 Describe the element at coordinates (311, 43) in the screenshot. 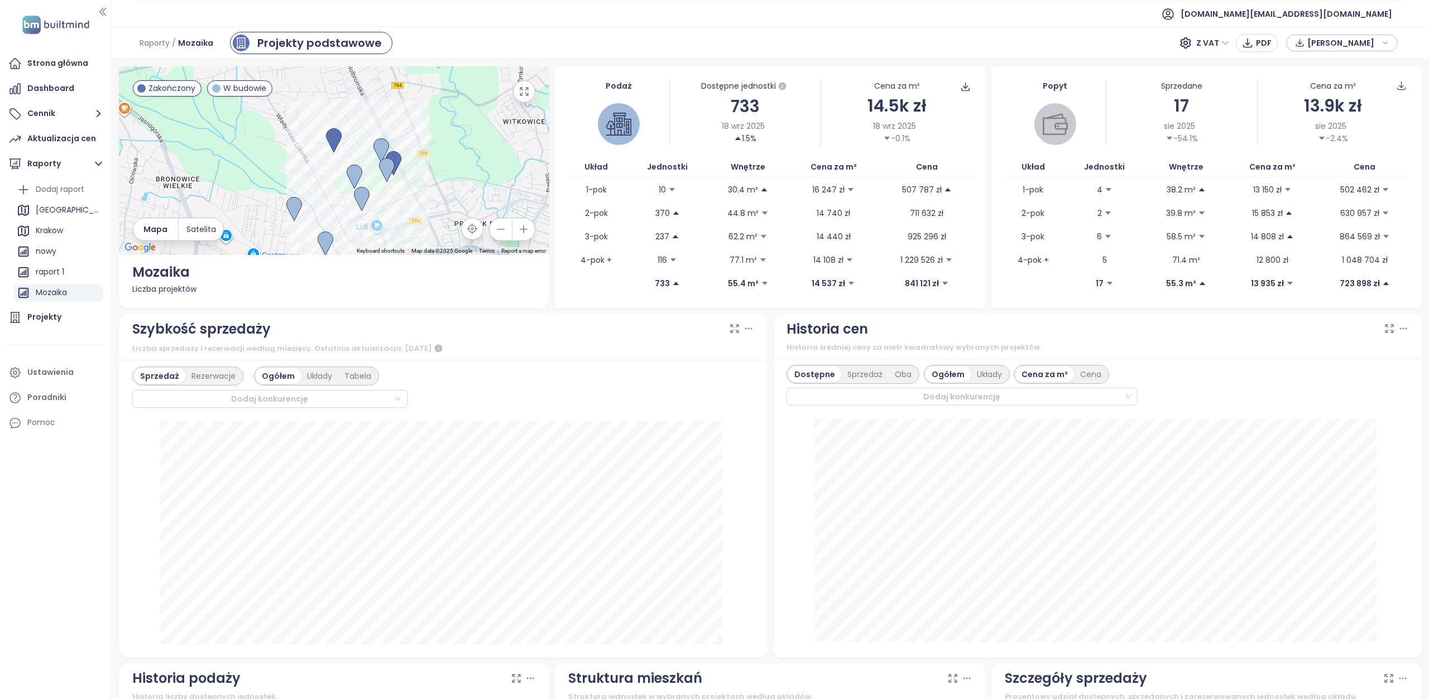

I see `a: primary` at that location.